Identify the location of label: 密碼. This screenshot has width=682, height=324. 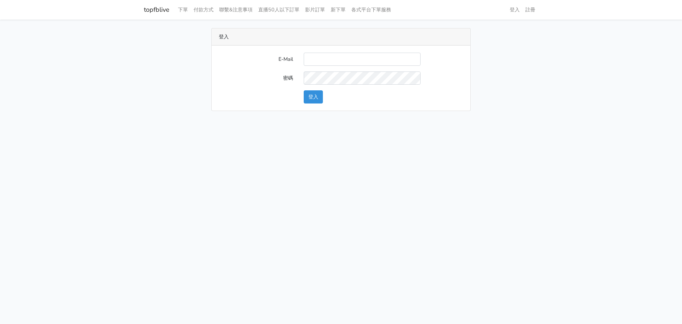
(256, 78).